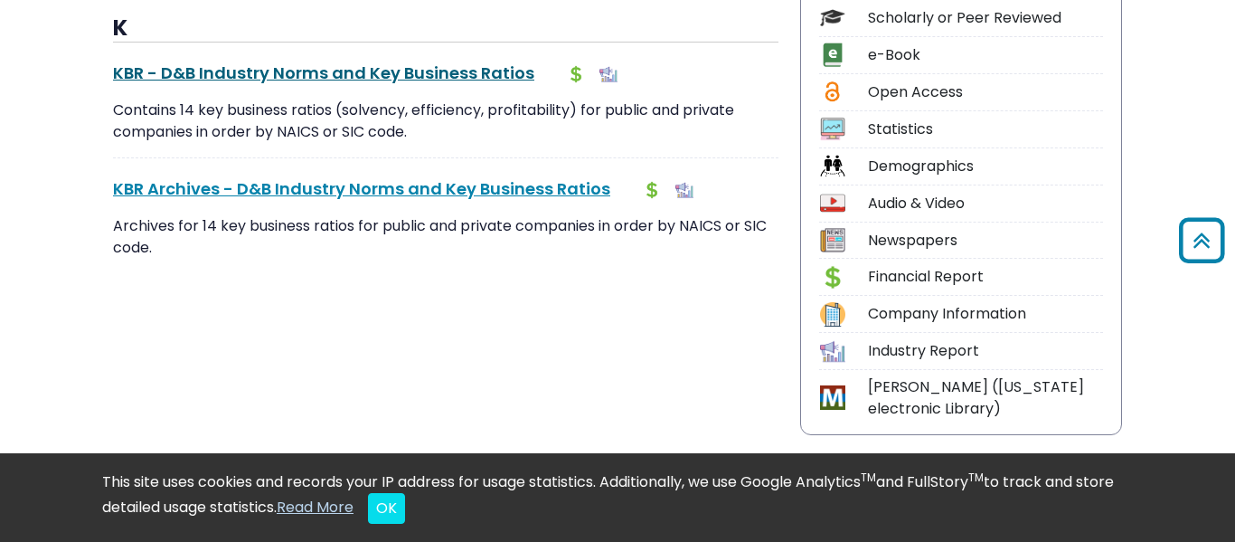 Image resolution: width=1235 pixels, height=542 pixels. I want to click on div: Statistics, so click(985, 129).